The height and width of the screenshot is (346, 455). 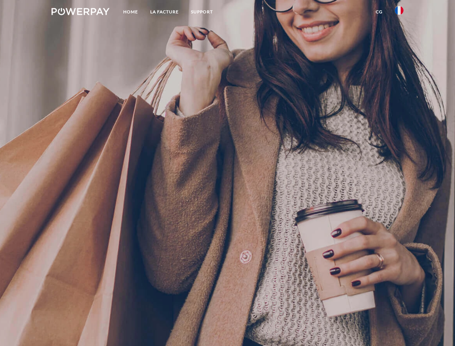 I want to click on a: CG, so click(x=379, y=12).